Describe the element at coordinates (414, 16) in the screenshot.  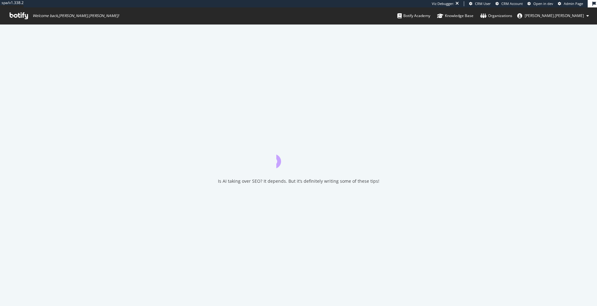
I see `div: Botify Academy` at that location.